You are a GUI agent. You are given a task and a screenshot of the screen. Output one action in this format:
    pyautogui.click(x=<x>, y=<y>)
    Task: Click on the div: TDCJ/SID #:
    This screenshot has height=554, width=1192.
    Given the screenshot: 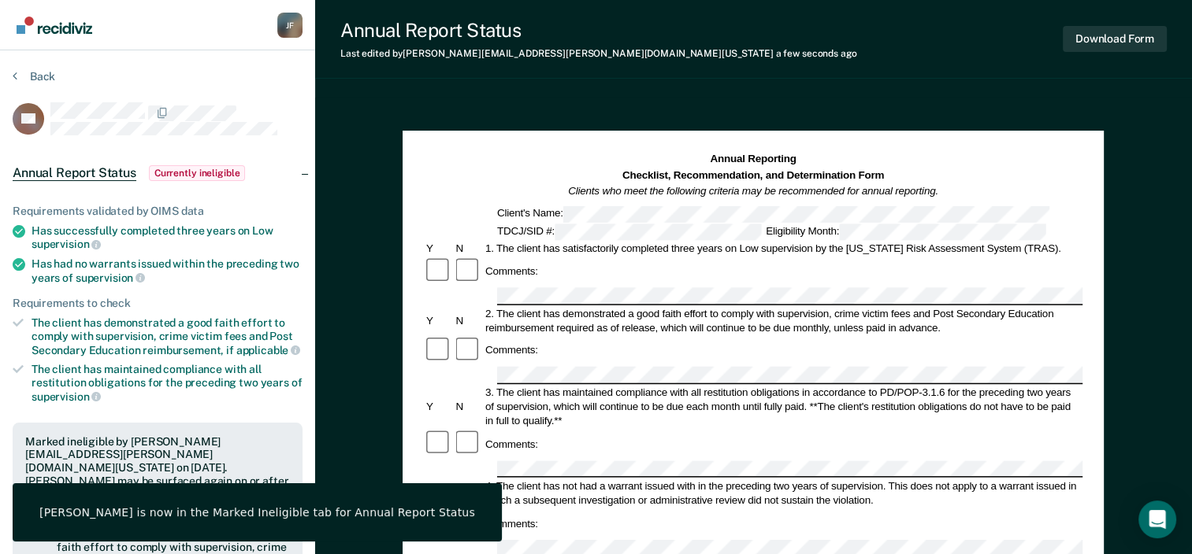 What is the action you would take?
    pyautogui.click(x=629, y=232)
    